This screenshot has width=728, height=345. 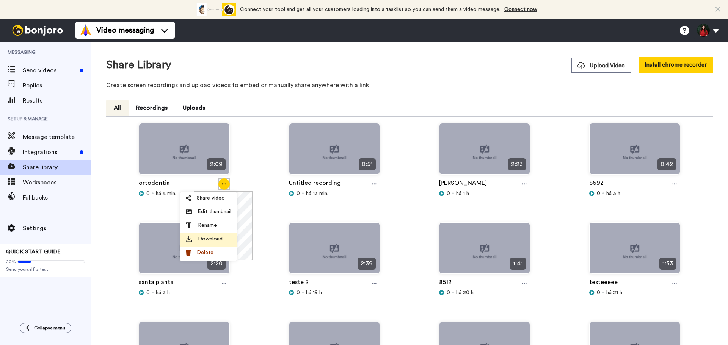 What do you see at coordinates (45, 328) in the screenshot?
I see `button: Collapse menu` at bounding box center [45, 328].